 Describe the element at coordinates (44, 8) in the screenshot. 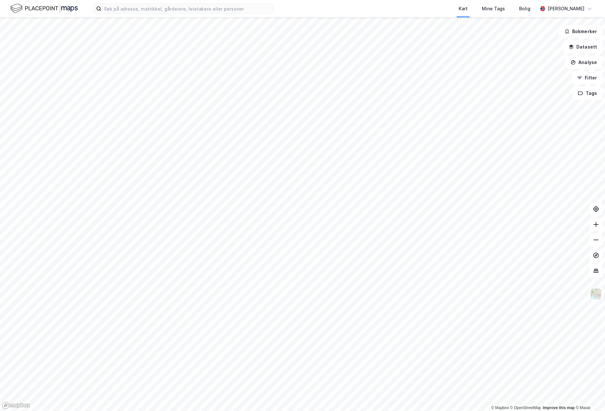

I see `img: logo.f888ab2527a4732fd821a326f86c7f29.svg` at that location.